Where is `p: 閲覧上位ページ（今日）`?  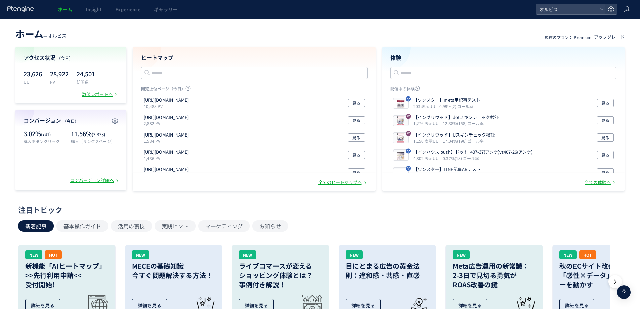
p: 閲覧上位ページ（今日） is located at coordinates (254, 90).